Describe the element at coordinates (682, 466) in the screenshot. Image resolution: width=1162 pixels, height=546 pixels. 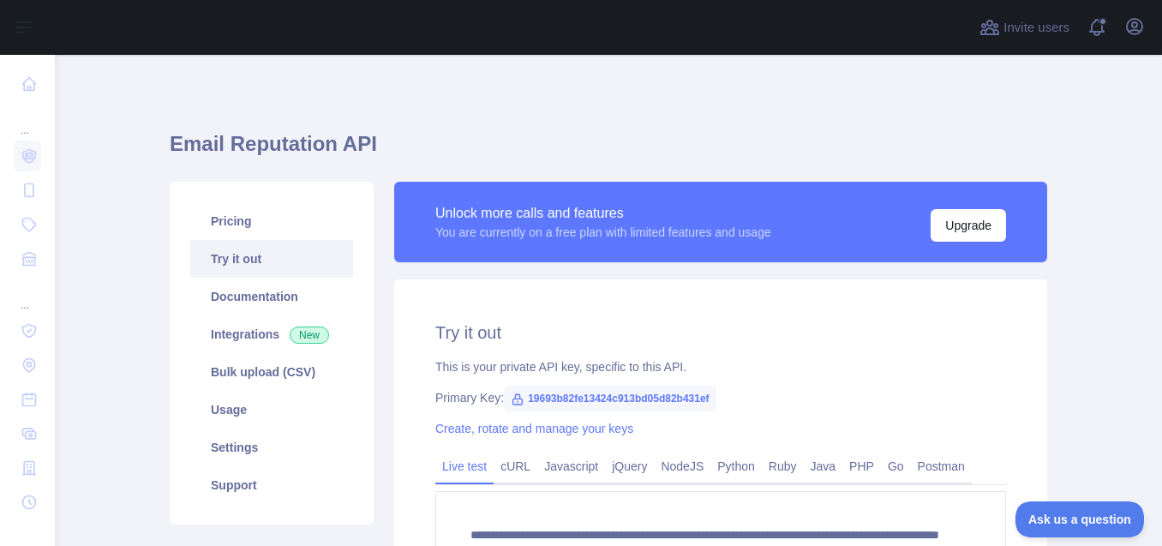
I see `a: NodeJS` at that location.